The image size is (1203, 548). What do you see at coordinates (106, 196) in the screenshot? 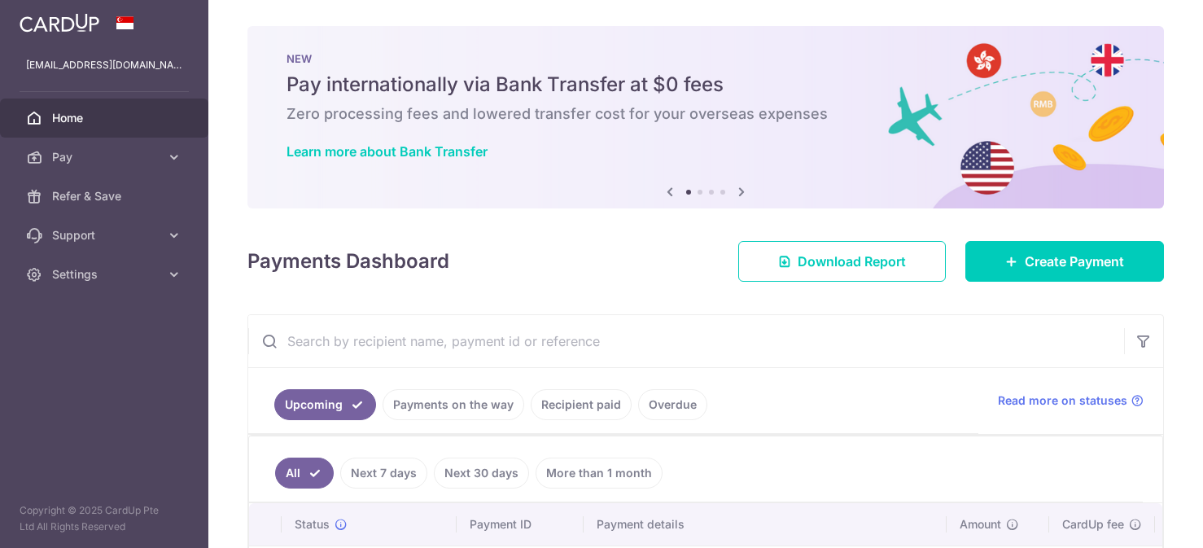
I see `span: Refer & Save` at bounding box center [106, 196].